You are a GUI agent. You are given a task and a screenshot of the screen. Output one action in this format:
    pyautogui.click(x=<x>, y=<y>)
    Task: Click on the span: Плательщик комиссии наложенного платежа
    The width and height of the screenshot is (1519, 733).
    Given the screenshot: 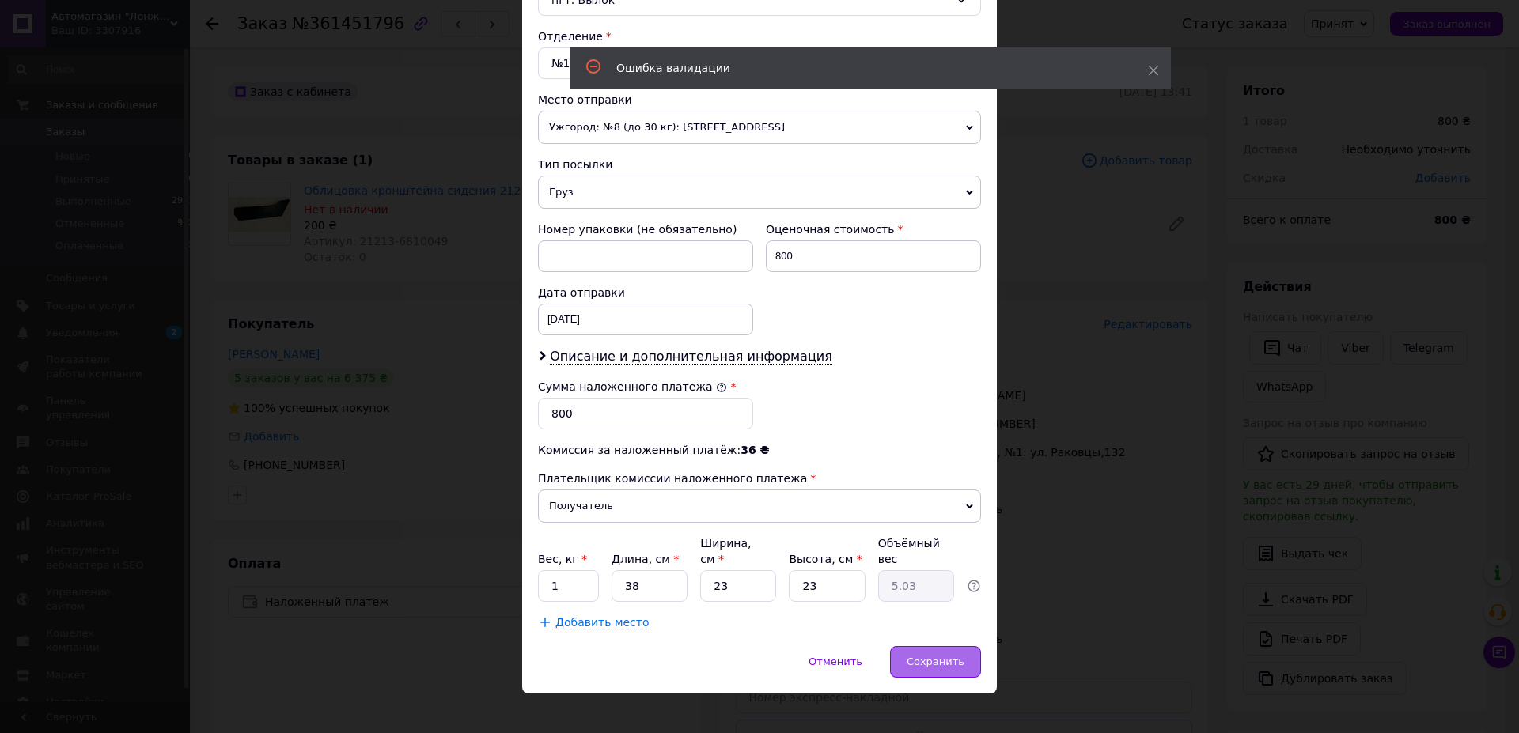 What is the action you would take?
    pyautogui.click(x=672, y=479)
    